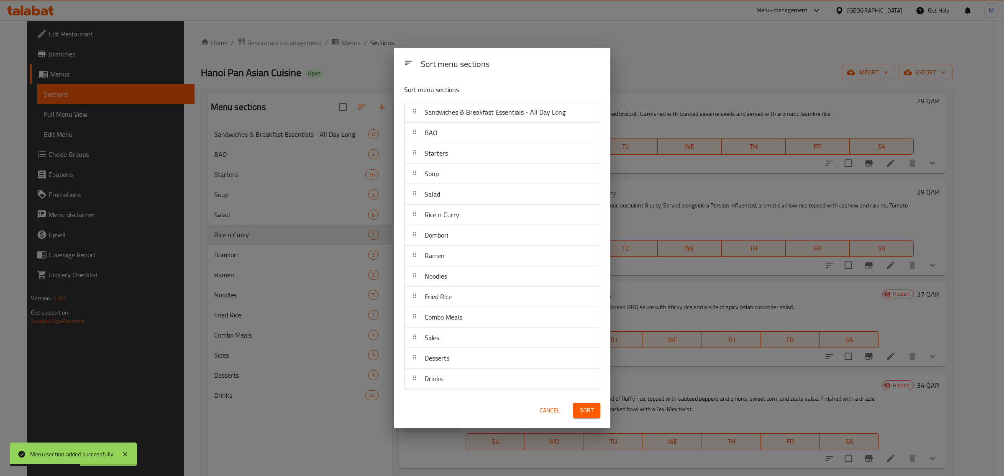 This screenshot has width=1004, height=476. I want to click on span: BAO, so click(431, 133).